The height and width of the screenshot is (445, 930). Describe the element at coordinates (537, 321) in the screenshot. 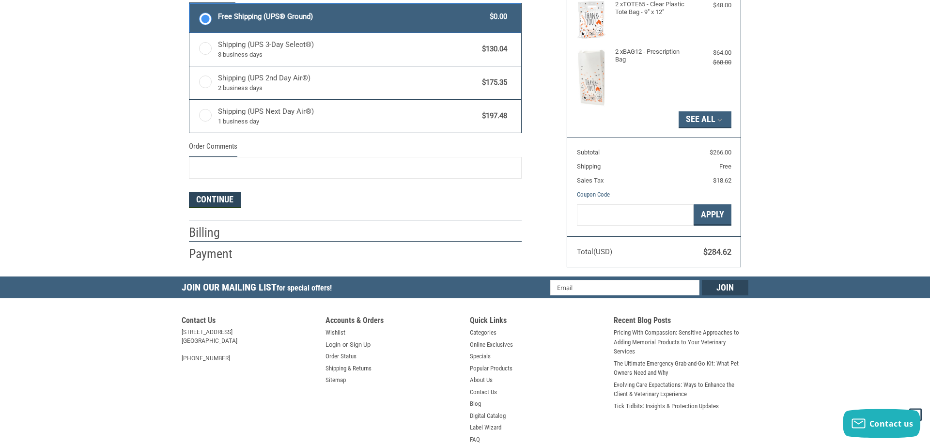

I see `h5: Quick Links` at that location.